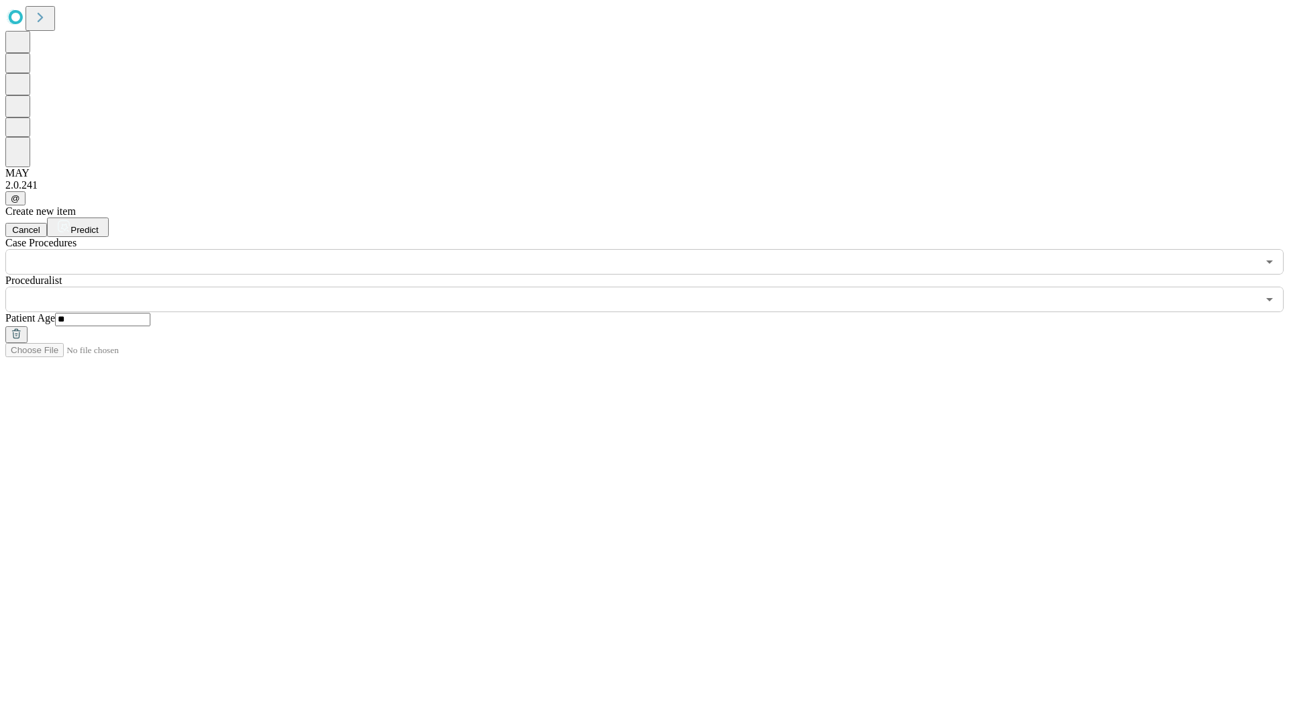  I want to click on span: Proceduralist, so click(34, 280).